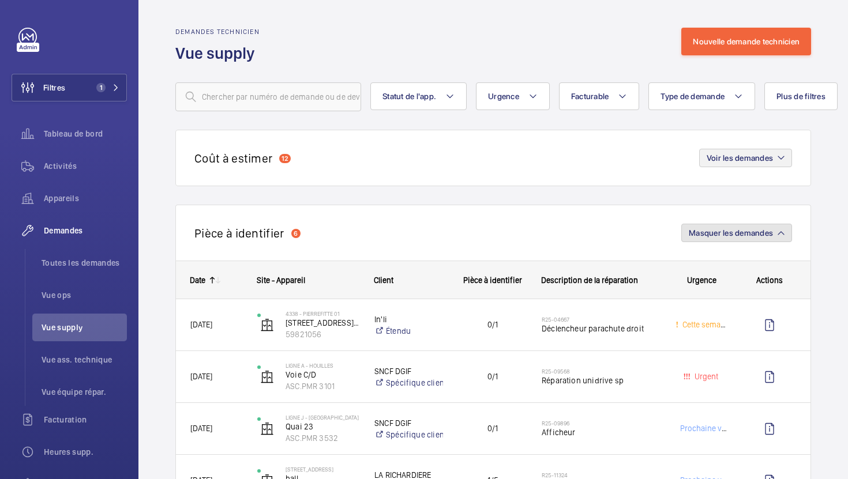  I want to click on p: Quai 23, so click(322, 427).